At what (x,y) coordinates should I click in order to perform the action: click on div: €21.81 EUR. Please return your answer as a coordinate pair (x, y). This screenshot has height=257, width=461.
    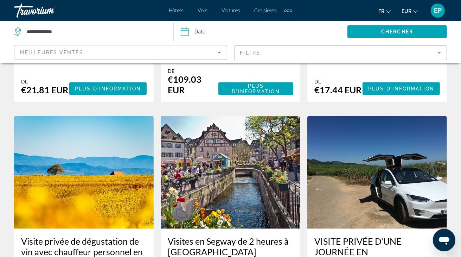
    Looking at the image, I should click on (45, 90).